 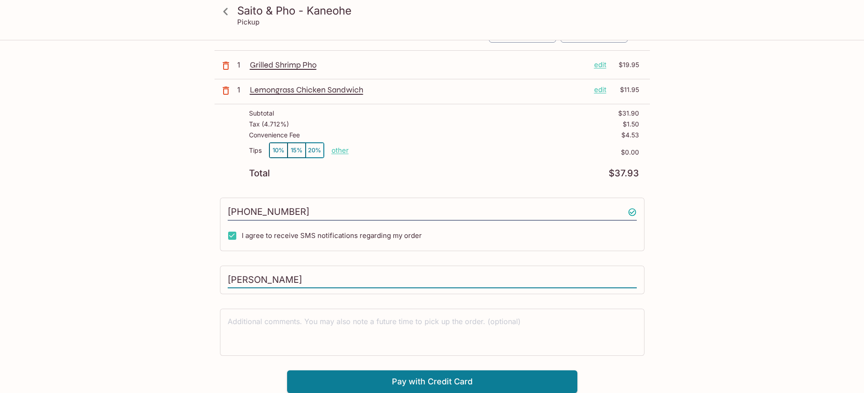 I want to click on p: $37.93, so click(x=624, y=173).